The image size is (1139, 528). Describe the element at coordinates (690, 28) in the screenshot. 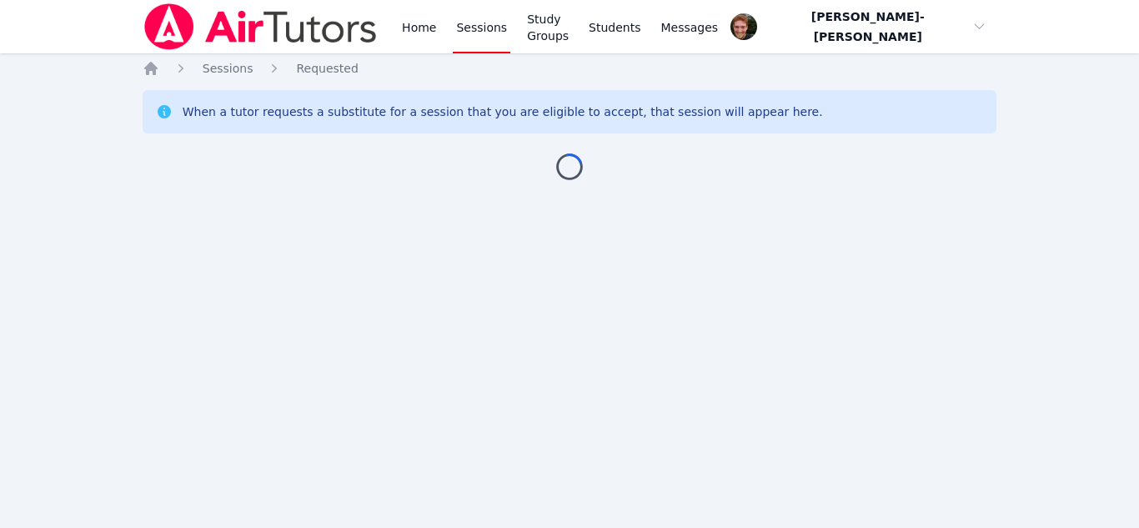

I see `span: Messages` at that location.